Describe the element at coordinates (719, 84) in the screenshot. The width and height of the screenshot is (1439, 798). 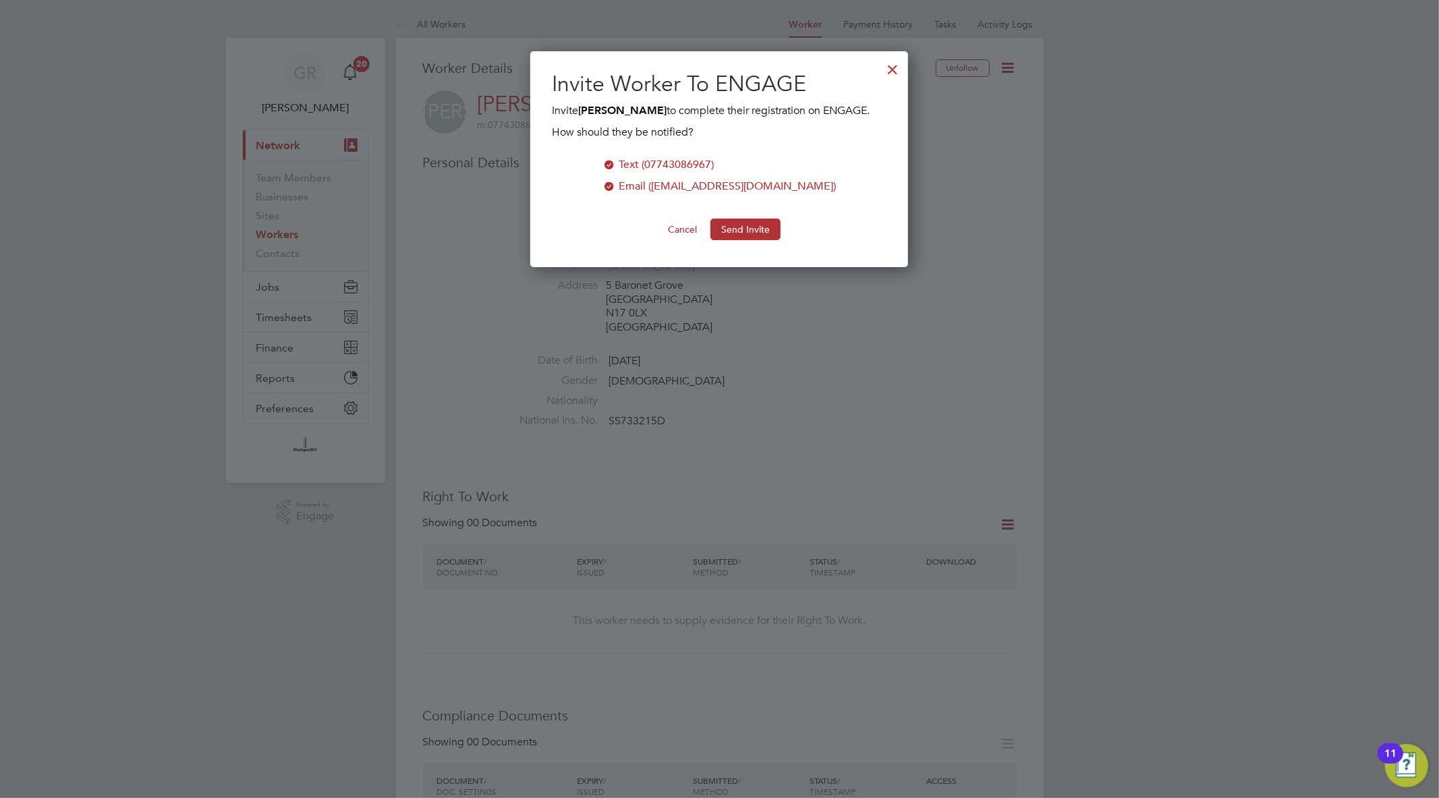
I see `h2: Invite Worker To ENGAGE` at that location.